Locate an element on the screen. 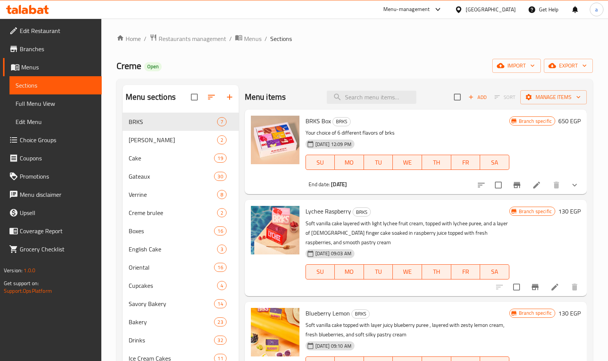  span: import is located at coordinates (516, 66).